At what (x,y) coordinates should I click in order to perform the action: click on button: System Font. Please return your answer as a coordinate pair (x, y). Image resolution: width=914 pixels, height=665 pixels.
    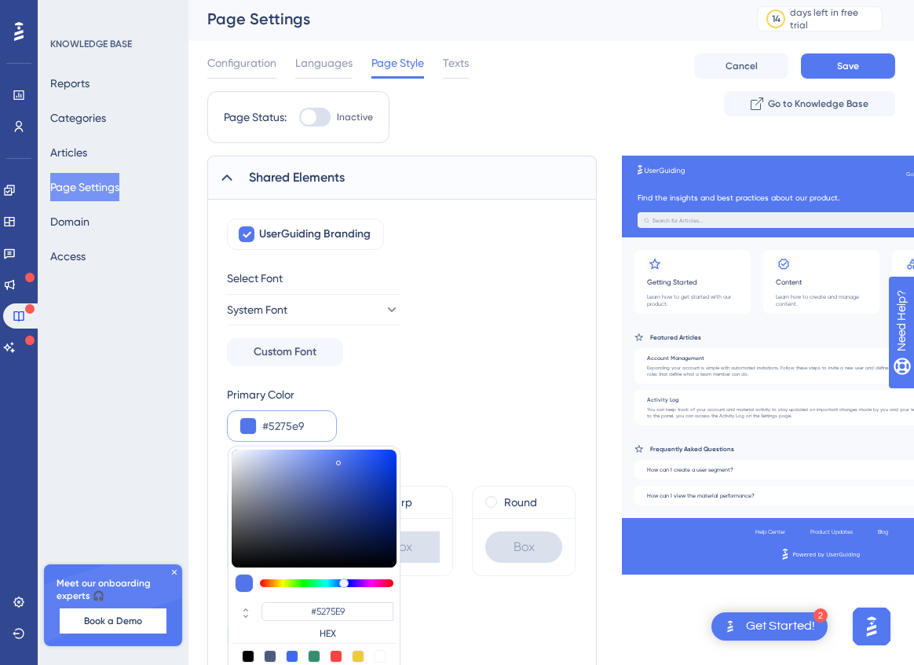
    Looking at the image, I should click on (313, 310).